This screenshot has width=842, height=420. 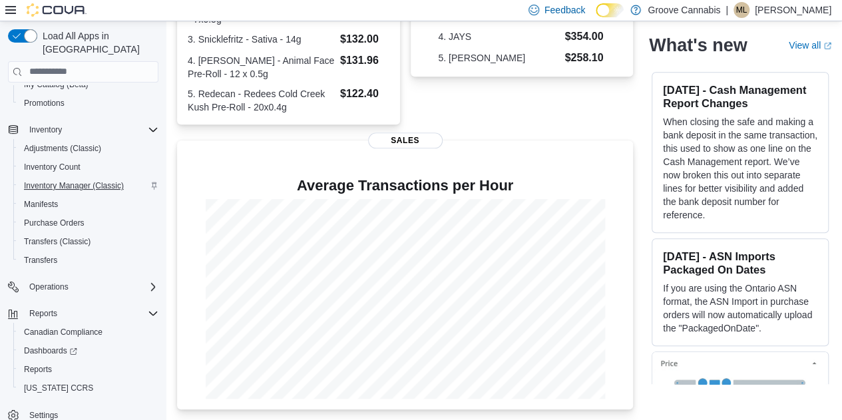 I want to click on a: Transfers, so click(x=41, y=260).